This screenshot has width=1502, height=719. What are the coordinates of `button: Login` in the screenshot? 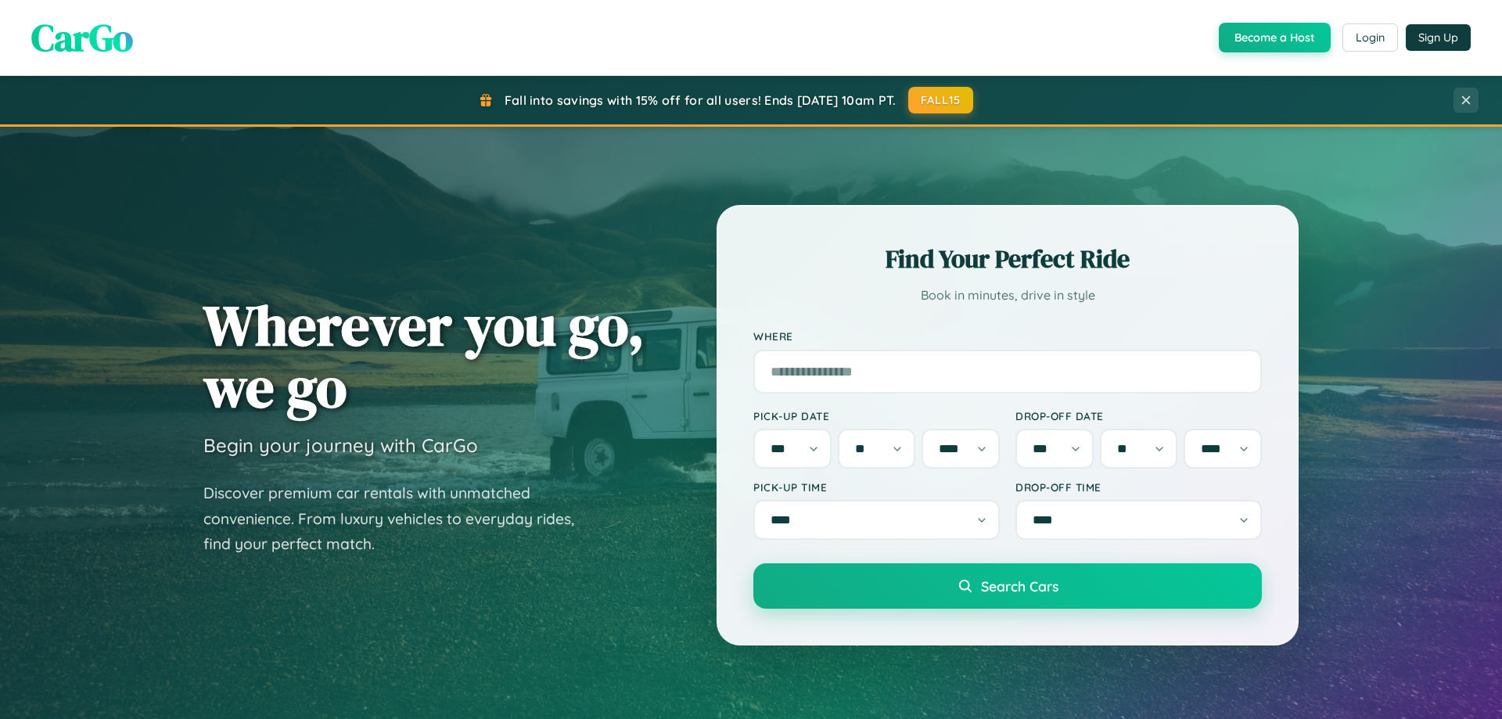 It's located at (1370, 38).